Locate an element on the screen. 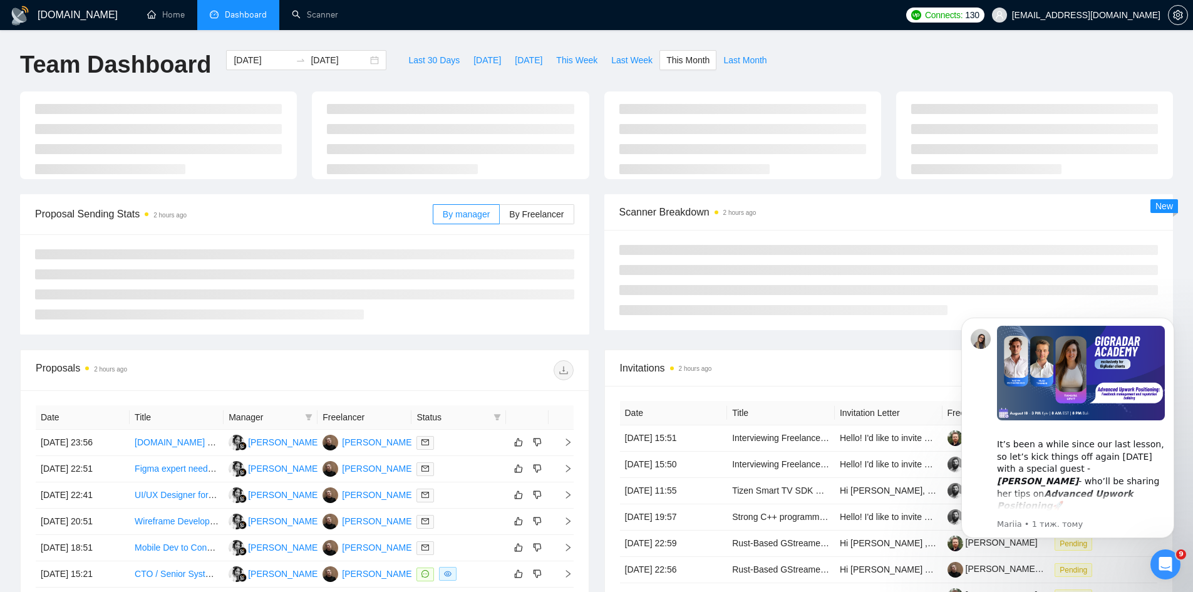 The height and width of the screenshot is (592, 1193). span: setting is located at coordinates (1178, 15).